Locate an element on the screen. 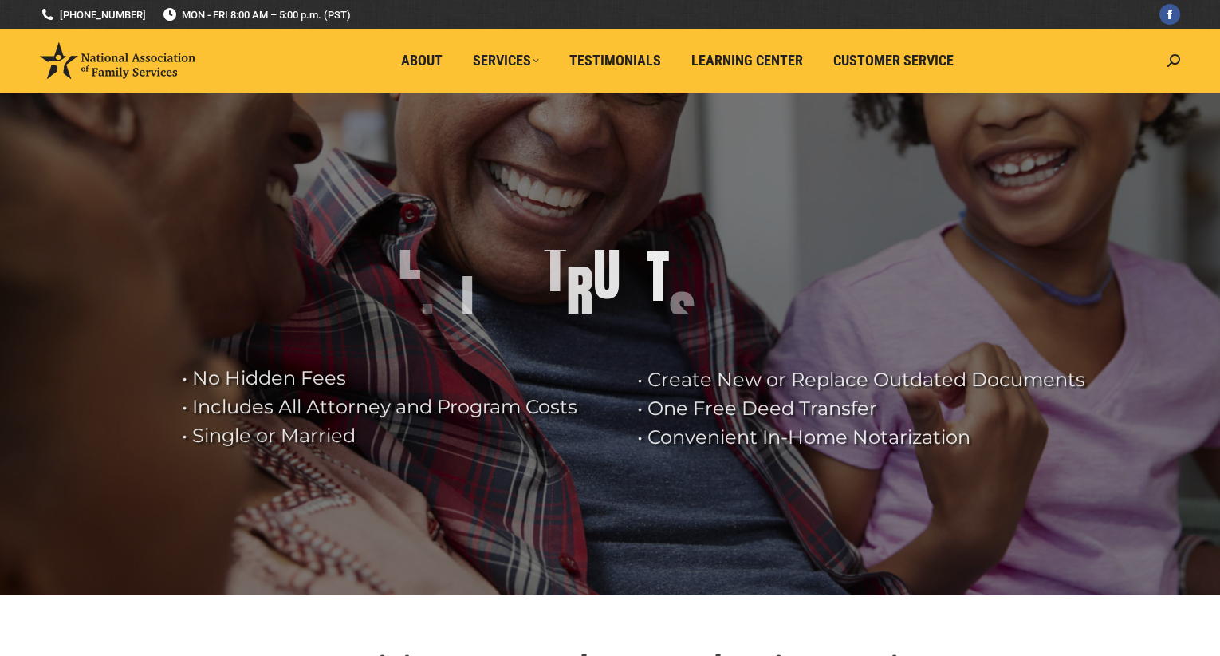  div: N is located at coordinates (488, 220).